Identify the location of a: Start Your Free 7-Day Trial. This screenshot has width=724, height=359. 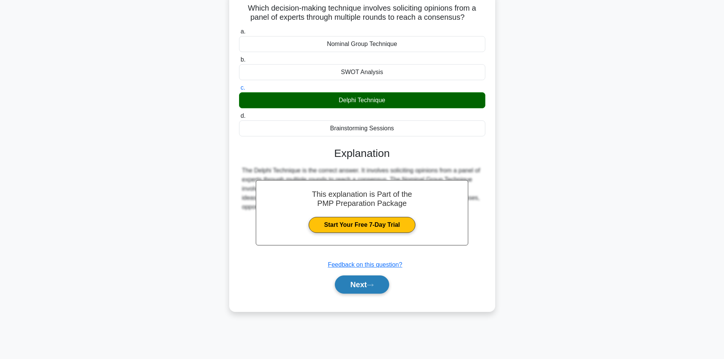
(362, 225).